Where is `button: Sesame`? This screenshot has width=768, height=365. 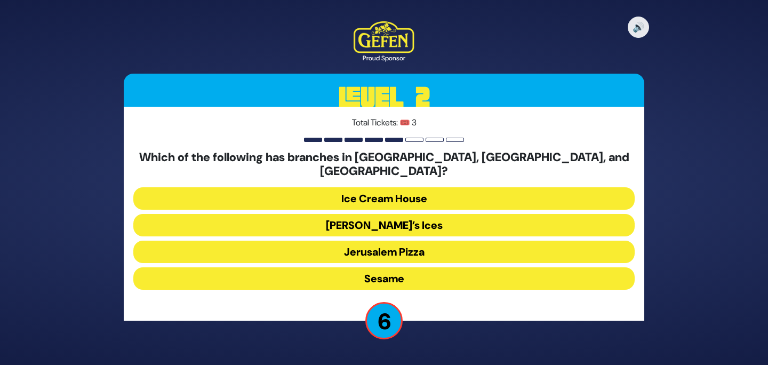
button: Sesame is located at coordinates (384, 278).